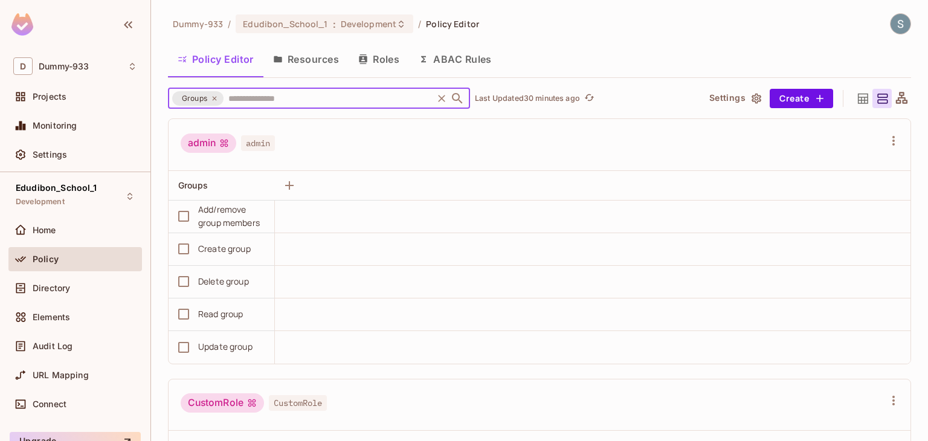  What do you see at coordinates (63, 66) in the screenshot?
I see `span: Workspace: Dummy-933` at bounding box center [63, 66].